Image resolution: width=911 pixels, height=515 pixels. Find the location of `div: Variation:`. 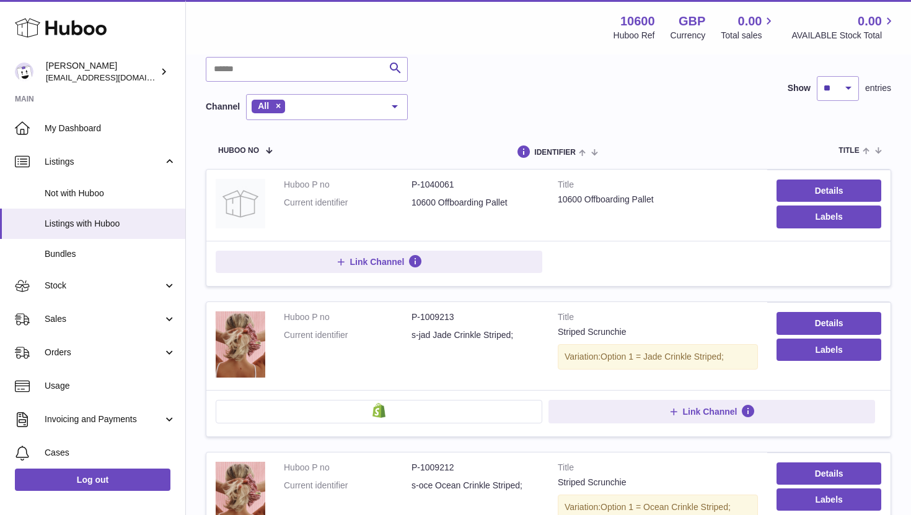

div: Variation: is located at coordinates (657, 357).